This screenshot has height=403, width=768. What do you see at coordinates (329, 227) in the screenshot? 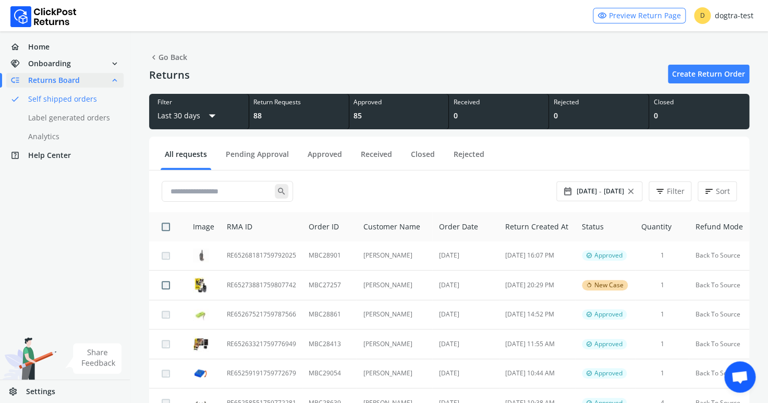
I see `th: Order ID` at bounding box center [329, 227].